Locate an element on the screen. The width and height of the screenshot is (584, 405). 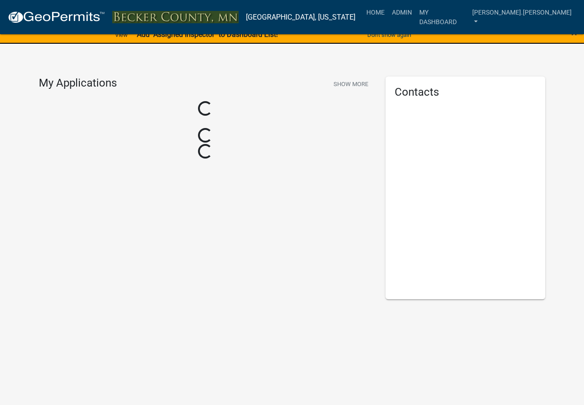
a: View is located at coordinates (121, 35).